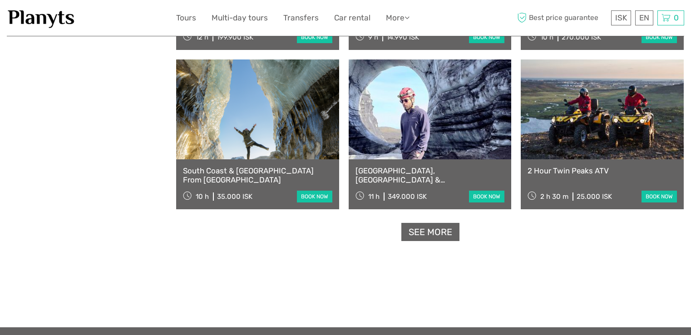  I want to click on div: 25.000 ISK, so click(594, 197).